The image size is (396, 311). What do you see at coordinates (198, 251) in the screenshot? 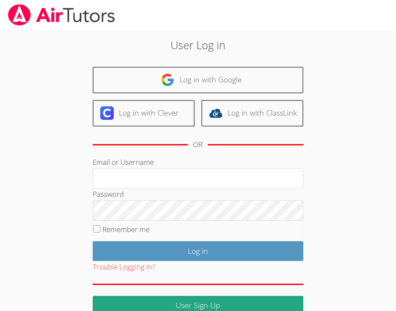
I see `input: Log in` at bounding box center [198, 251].